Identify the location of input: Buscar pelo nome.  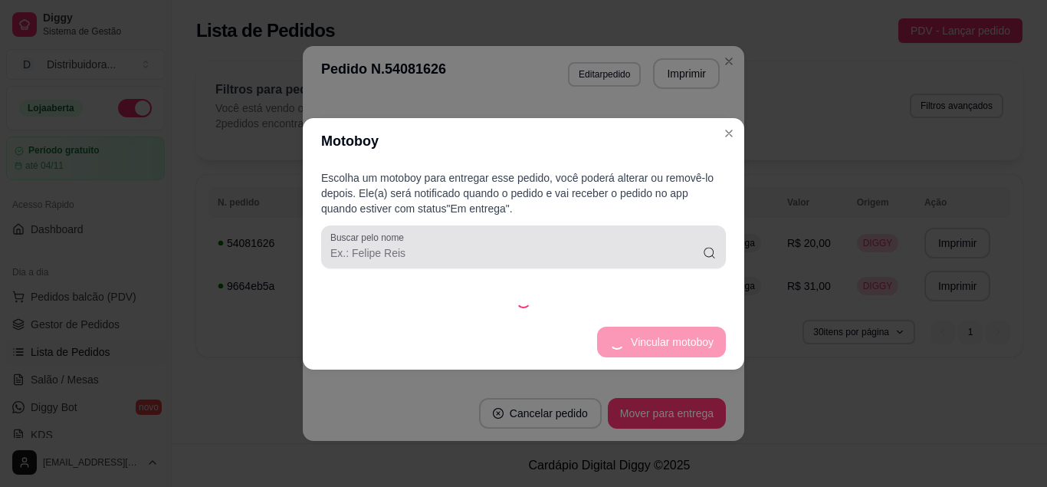
(516, 253).